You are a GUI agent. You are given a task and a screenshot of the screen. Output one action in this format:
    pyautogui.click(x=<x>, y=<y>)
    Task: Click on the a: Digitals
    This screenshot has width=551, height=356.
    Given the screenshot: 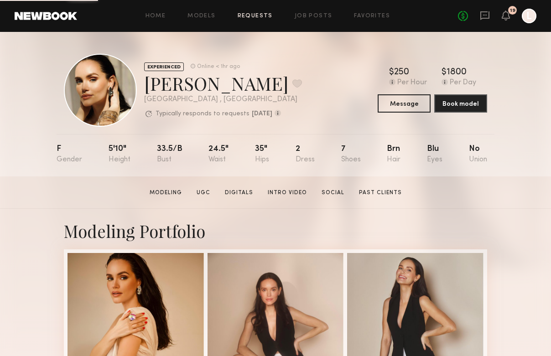 What is the action you would take?
    pyautogui.click(x=239, y=193)
    